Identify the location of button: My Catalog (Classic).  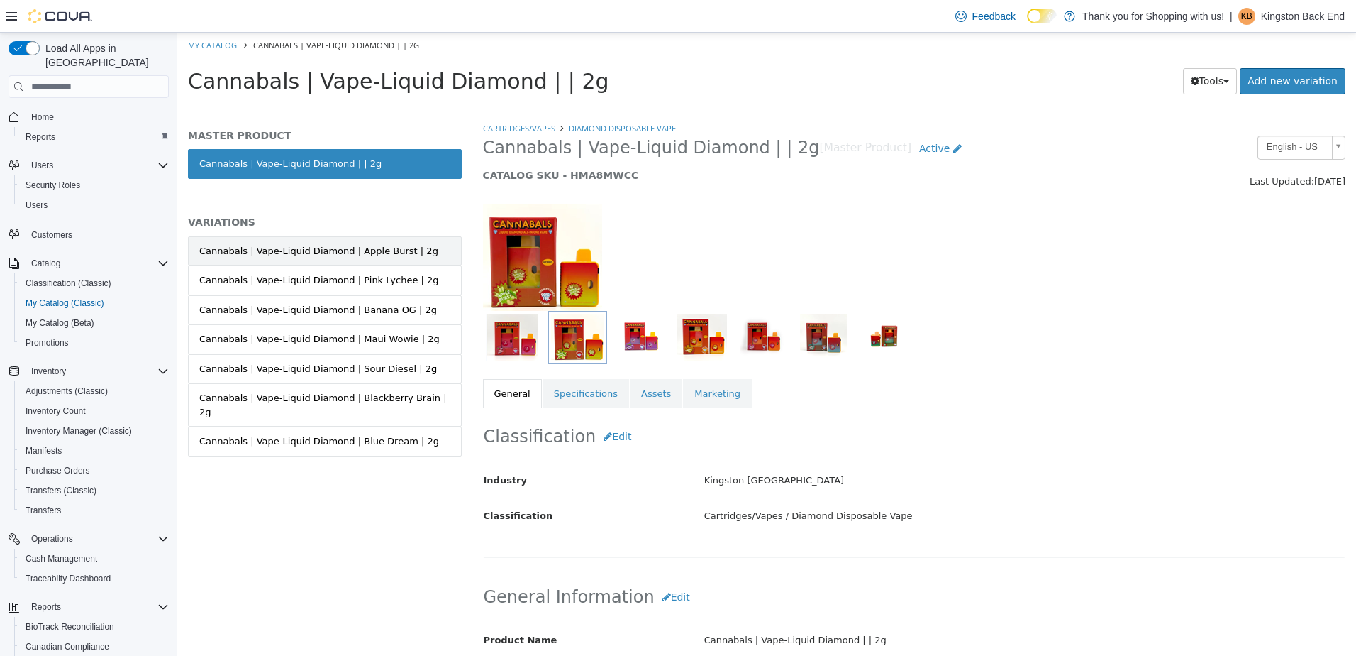
(94, 303).